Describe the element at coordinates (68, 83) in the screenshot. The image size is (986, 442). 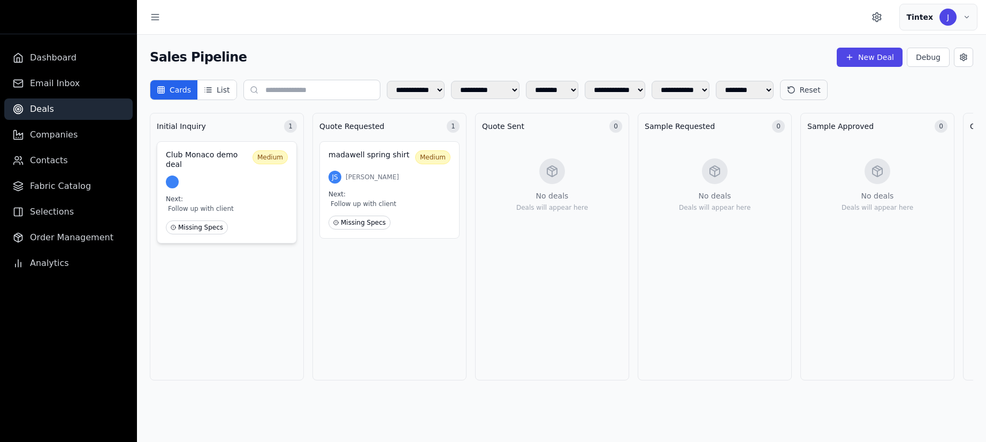
I see `a: Email Inbox` at that location.